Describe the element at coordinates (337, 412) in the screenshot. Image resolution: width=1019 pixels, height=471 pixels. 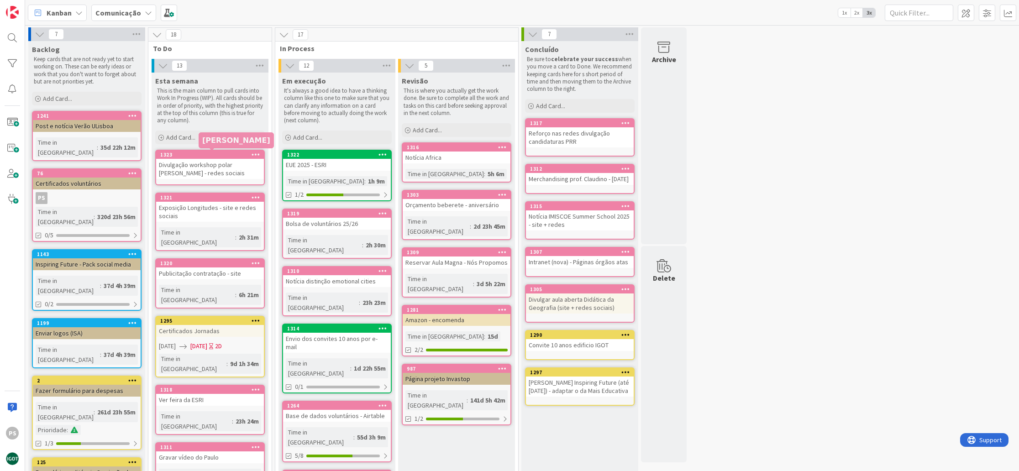
I see `div: 1264Base de dados voluntários - Airtable` at that location.